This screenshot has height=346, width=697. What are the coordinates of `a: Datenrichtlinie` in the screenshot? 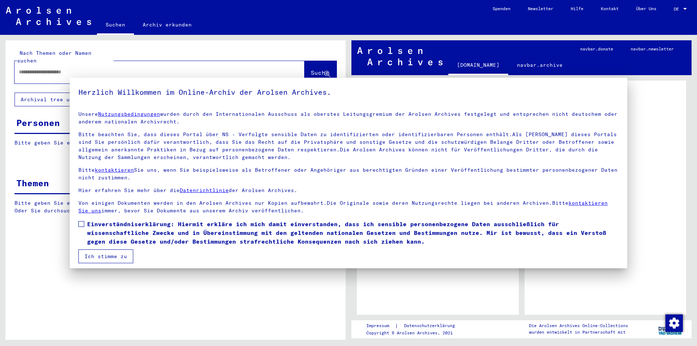 It's located at (204, 190).